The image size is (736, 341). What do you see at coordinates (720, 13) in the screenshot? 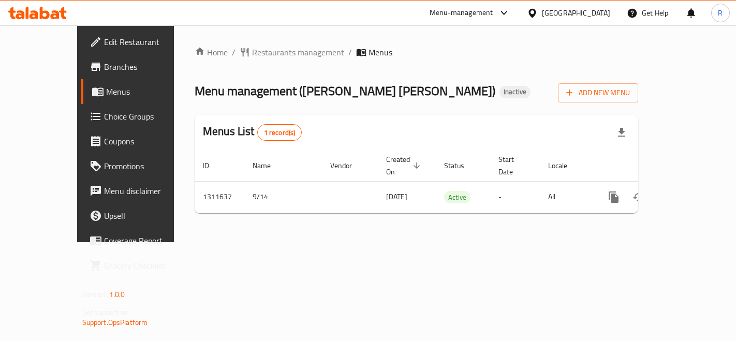
I see `span: R` at bounding box center [720, 13].